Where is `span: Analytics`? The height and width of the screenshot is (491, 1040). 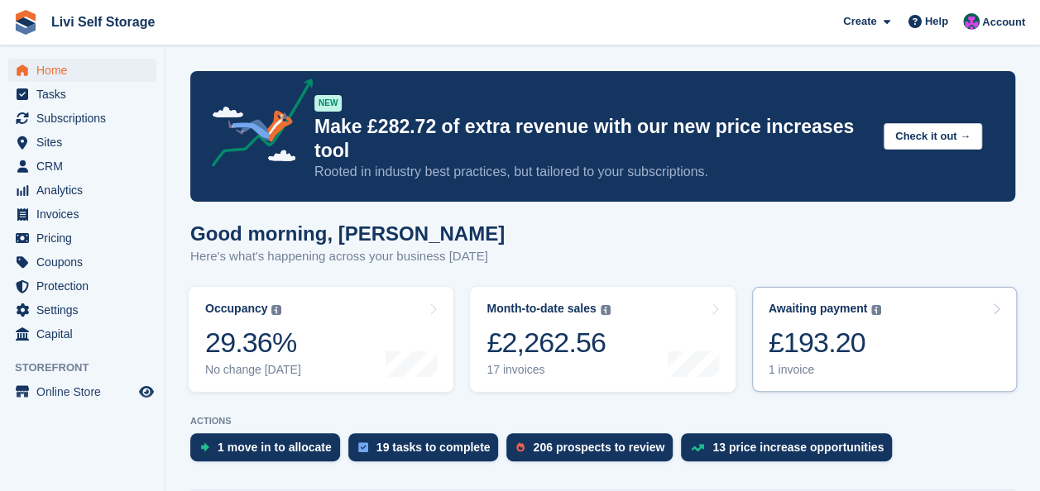
span: Analytics is located at coordinates (86, 190).